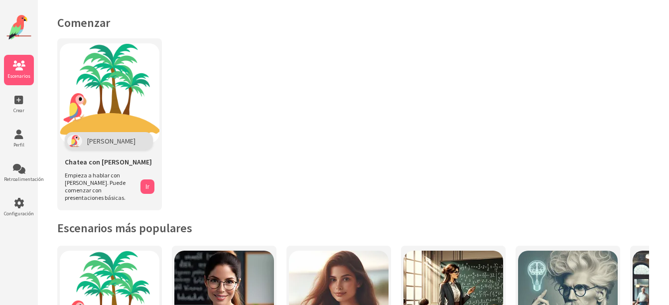 The height and width of the screenshot is (305, 669). Describe the element at coordinates (19, 213) in the screenshot. I see `span: Configuración` at that location.